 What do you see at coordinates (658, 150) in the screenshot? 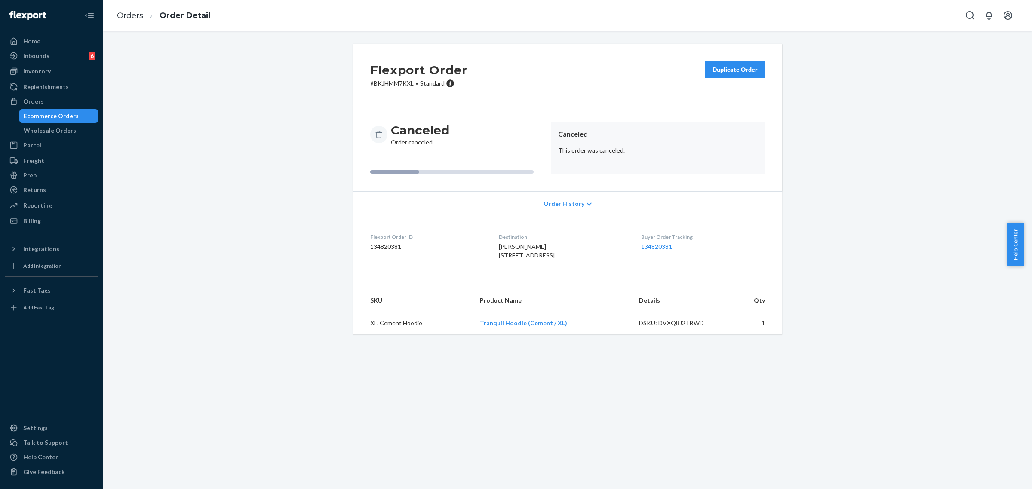
I see `p: This order was canceled.` at bounding box center [658, 150].